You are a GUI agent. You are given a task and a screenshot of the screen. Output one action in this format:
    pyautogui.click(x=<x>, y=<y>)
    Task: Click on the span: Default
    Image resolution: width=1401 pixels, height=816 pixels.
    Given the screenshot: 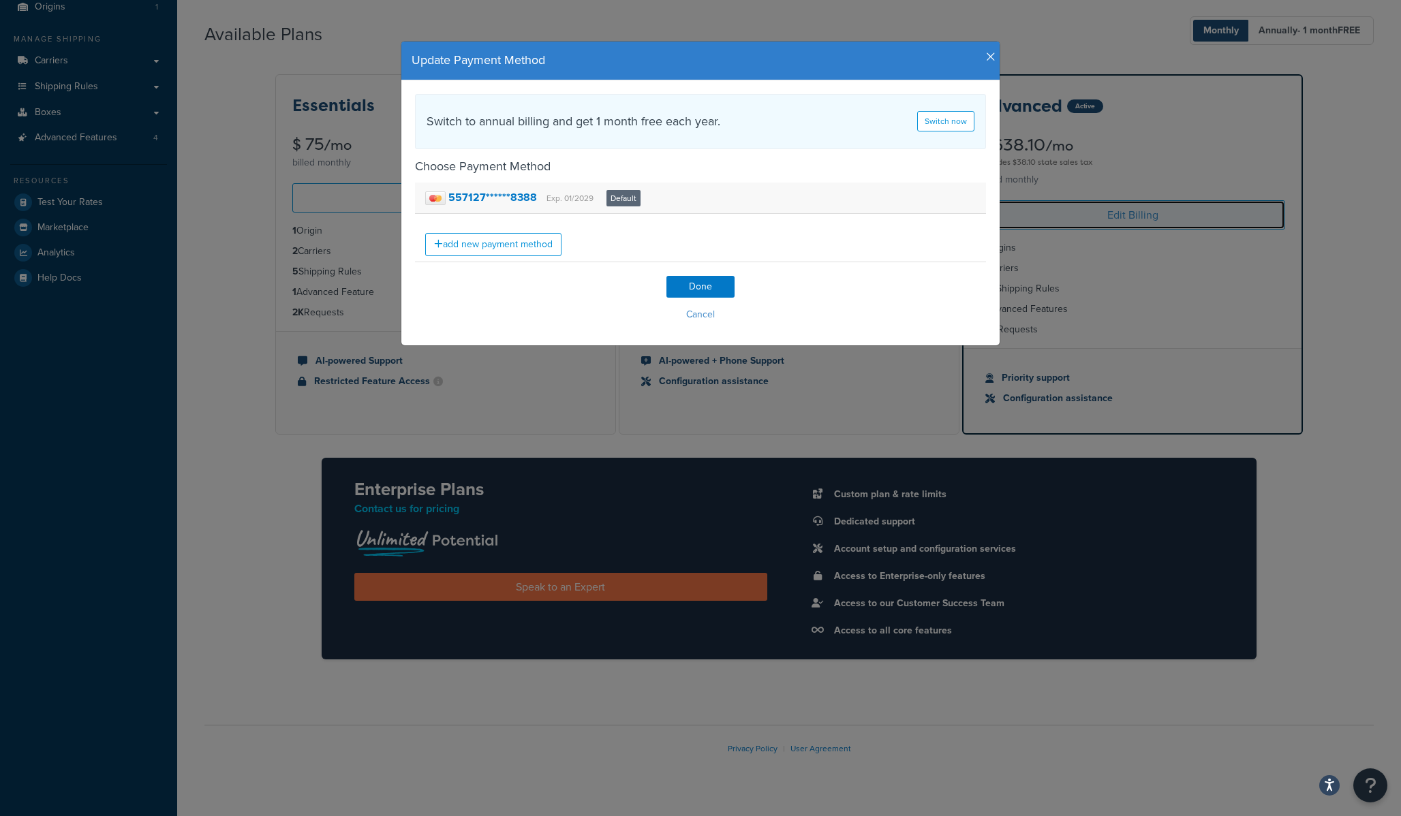 What is the action you would take?
    pyautogui.click(x=623, y=198)
    